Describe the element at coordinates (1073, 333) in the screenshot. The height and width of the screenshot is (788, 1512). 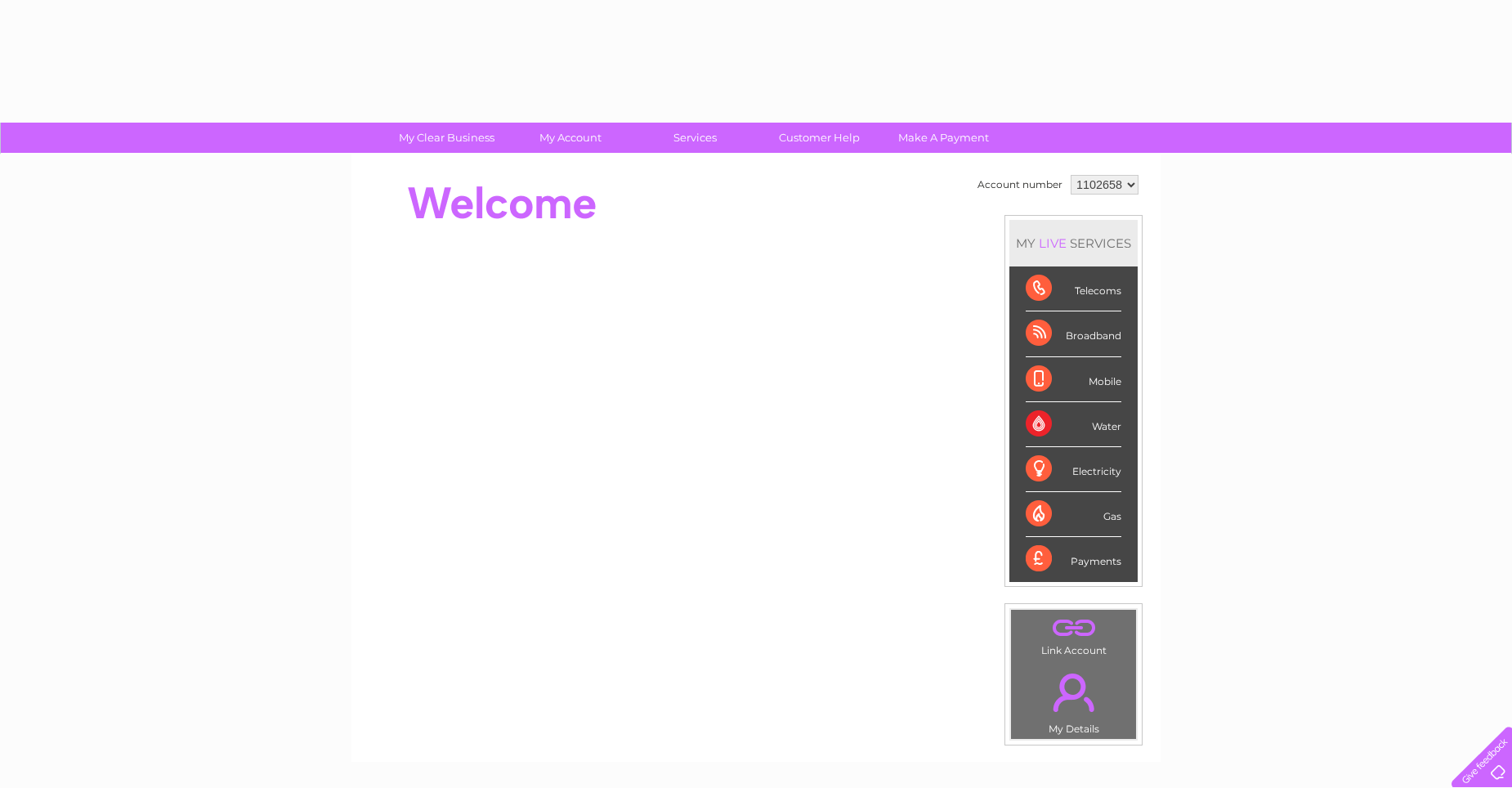
I see `div: Broadband` at that location.